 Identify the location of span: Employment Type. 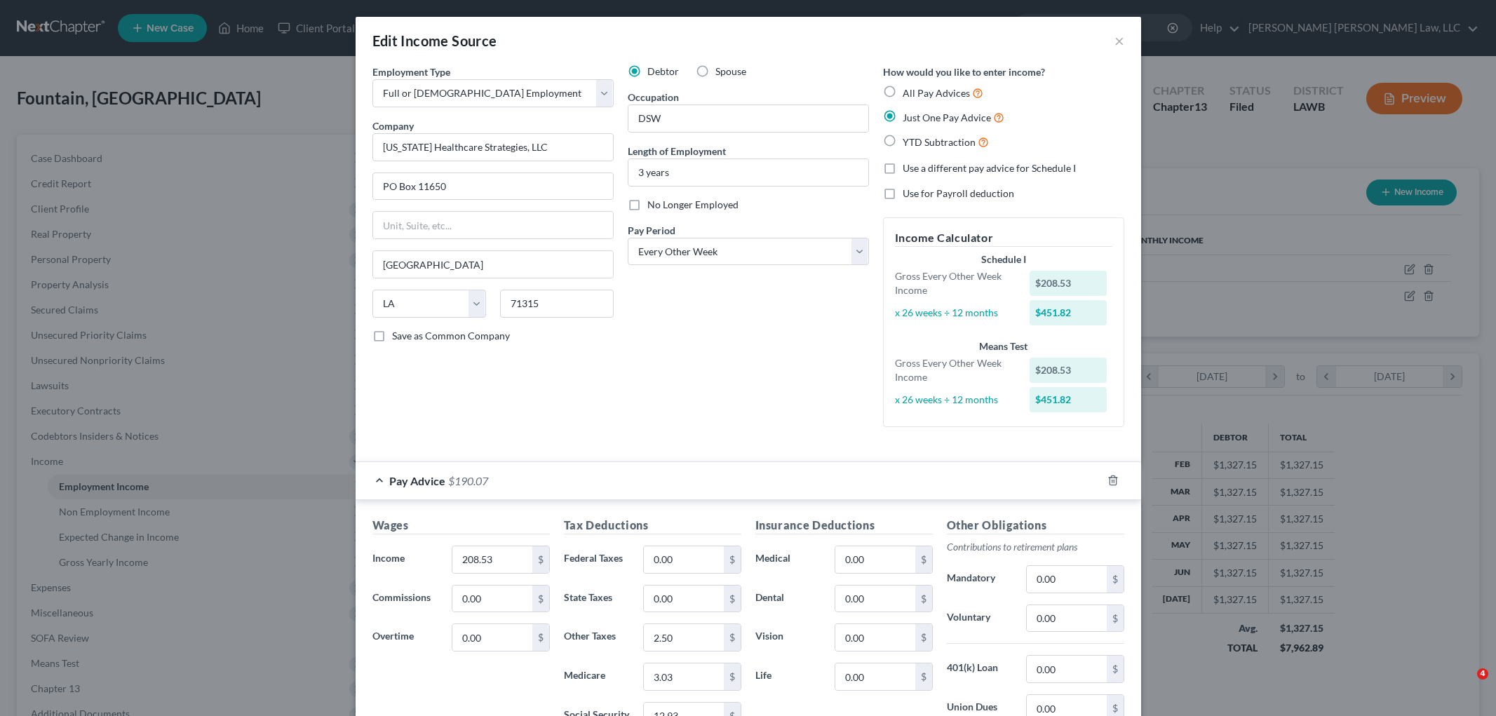
(411, 72).